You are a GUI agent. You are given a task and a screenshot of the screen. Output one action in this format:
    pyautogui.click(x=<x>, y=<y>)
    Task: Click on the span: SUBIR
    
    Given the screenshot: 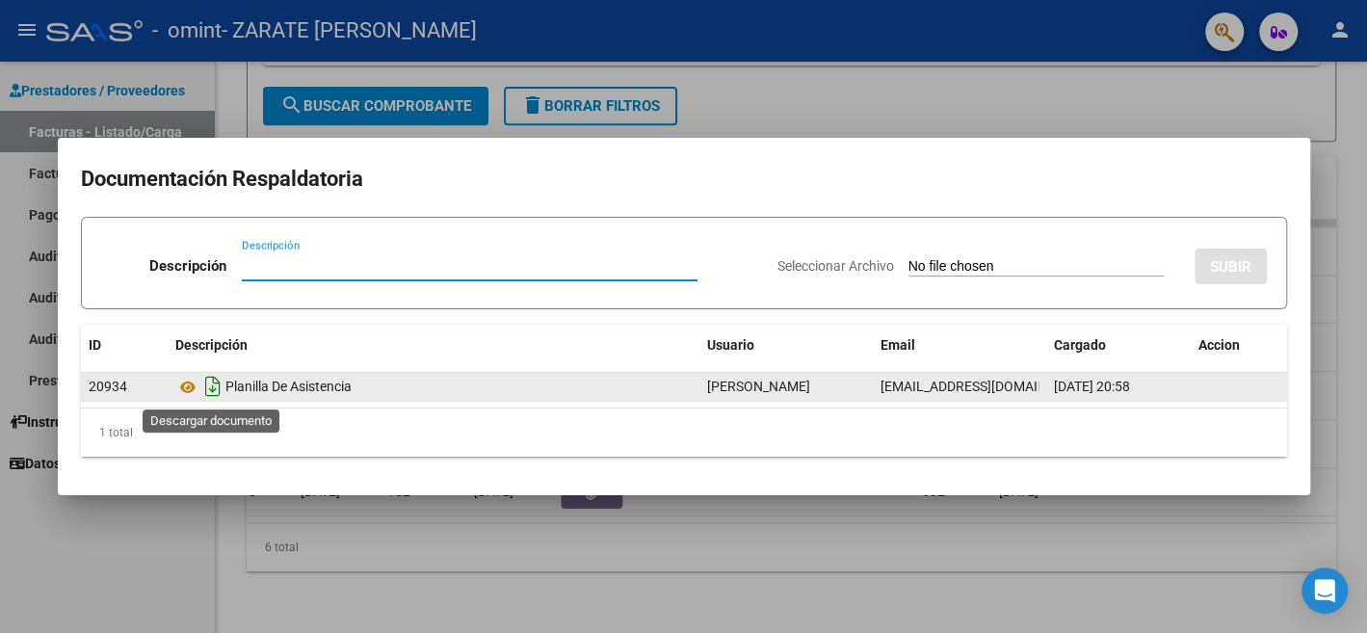 What is the action you would take?
    pyautogui.click(x=1231, y=267)
    